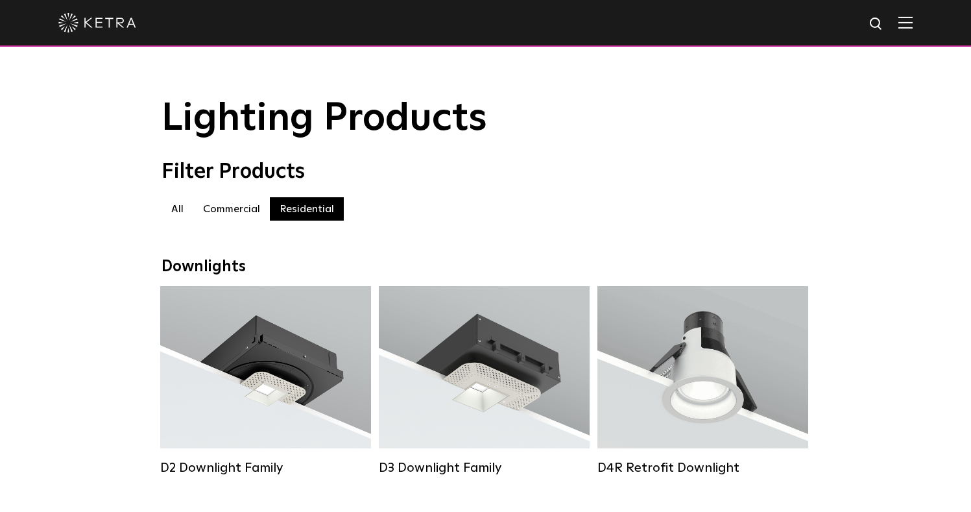 The width and height of the screenshot is (971, 512). What do you see at coordinates (486, 172) in the screenshot?
I see `div: Filter Products` at bounding box center [486, 172].